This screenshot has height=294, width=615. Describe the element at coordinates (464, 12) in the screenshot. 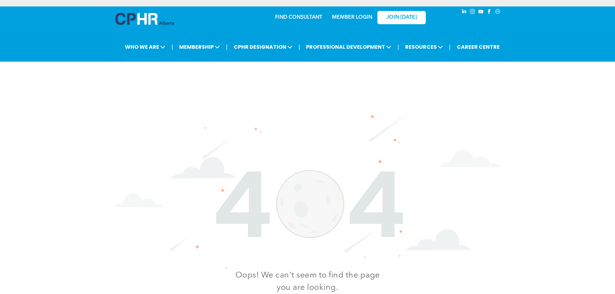

I see `a: linkedin` at that location.